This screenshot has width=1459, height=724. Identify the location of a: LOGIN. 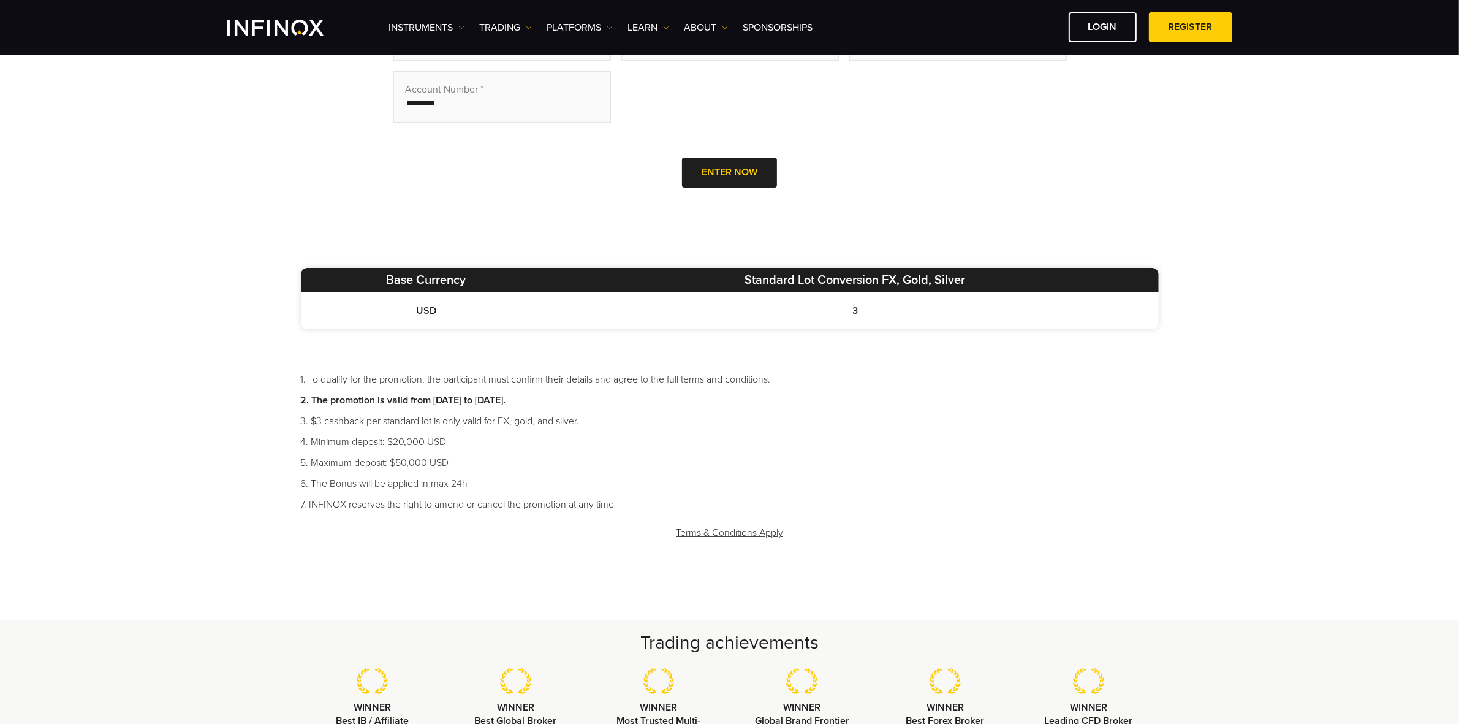
(1103, 27).